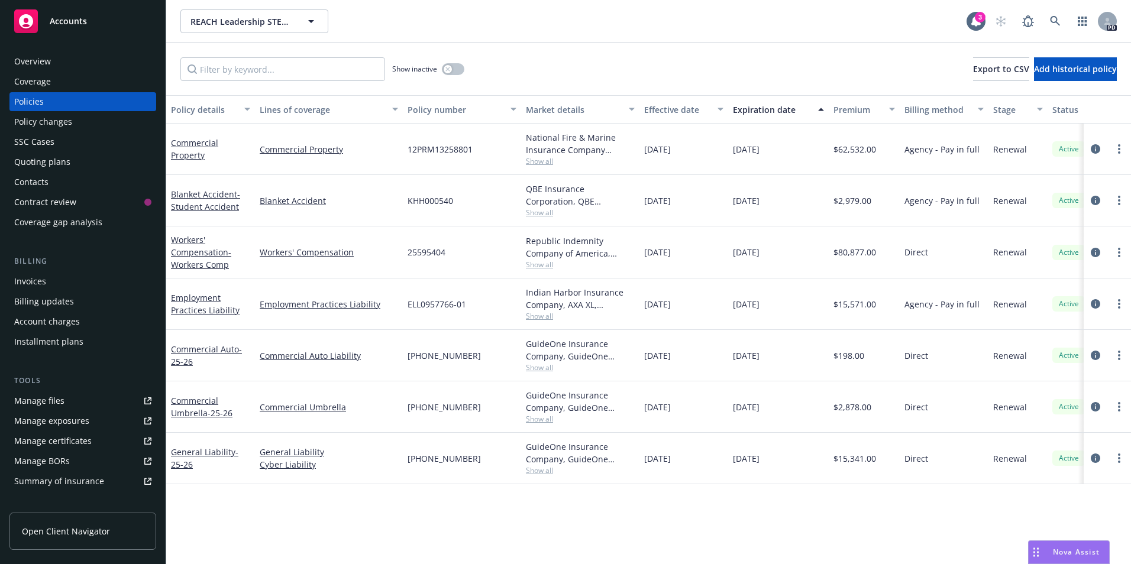 This screenshot has width=1131, height=564. Describe the element at coordinates (329, 452) in the screenshot. I see `a: General Liability` at that location.